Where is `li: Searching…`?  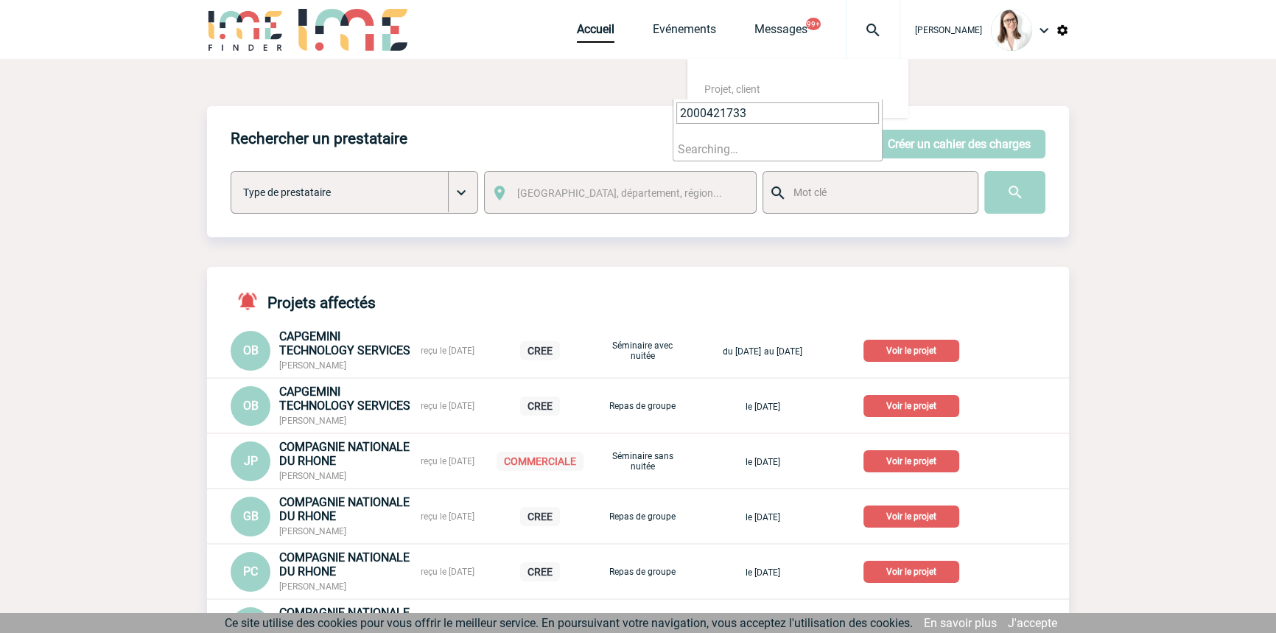
li: Searching… is located at coordinates (777, 149).